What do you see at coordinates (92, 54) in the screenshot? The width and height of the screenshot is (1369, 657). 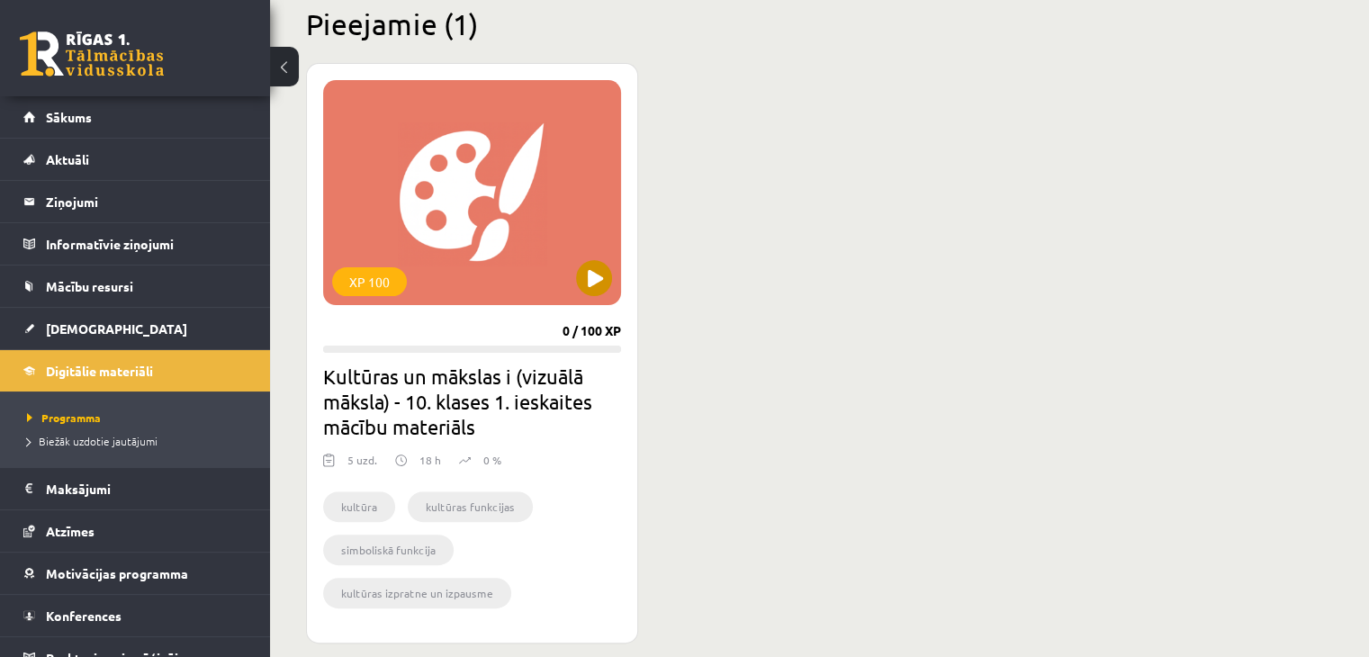 I see `a: Rīgas 1. Tālmācības vidusskola` at bounding box center [92, 54].